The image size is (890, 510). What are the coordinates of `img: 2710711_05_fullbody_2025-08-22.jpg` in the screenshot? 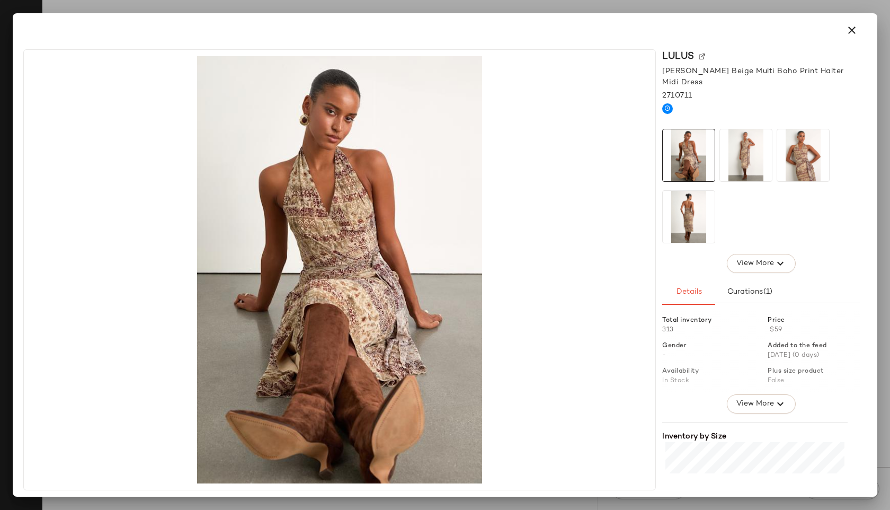 It's located at (689, 217).